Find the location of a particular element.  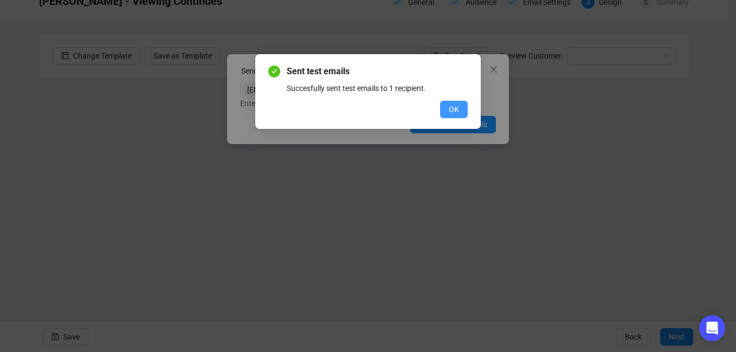

div: Succesfully sent test emails to 1 recipient. is located at coordinates (377, 88).